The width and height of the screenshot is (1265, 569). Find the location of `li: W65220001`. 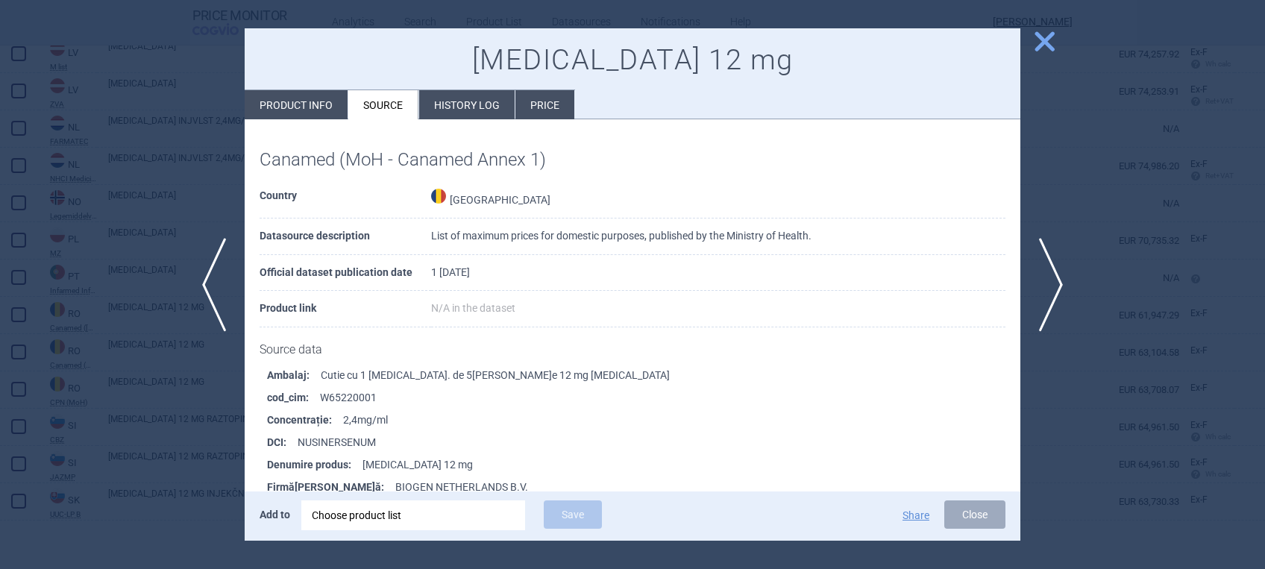

li: W65220001 is located at coordinates (644, 398).